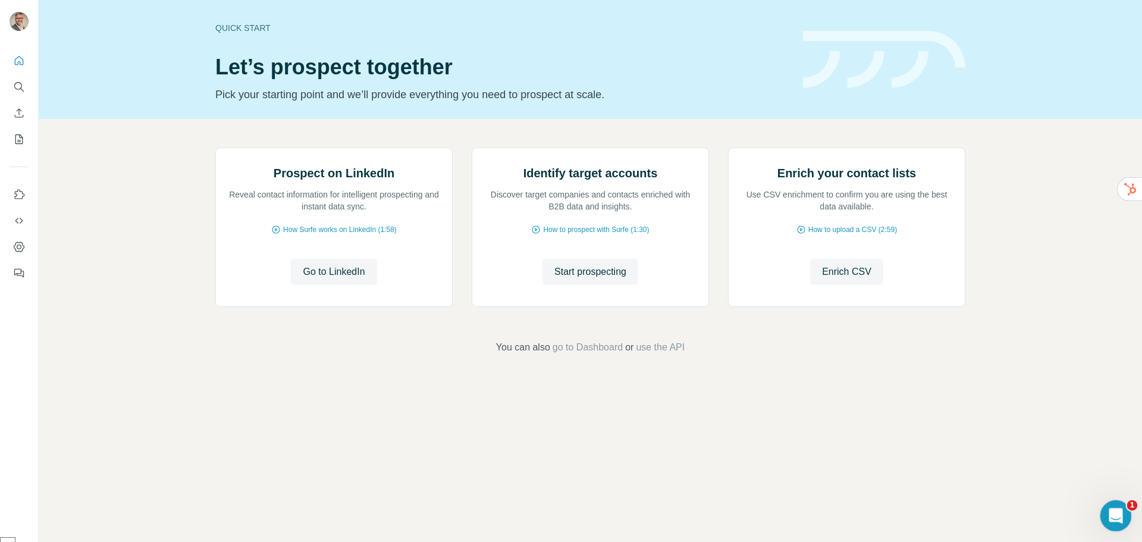 The height and width of the screenshot is (542, 1142). Describe the element at coordinates (629, 347) in the screenshot. I see `span: or` at that location.